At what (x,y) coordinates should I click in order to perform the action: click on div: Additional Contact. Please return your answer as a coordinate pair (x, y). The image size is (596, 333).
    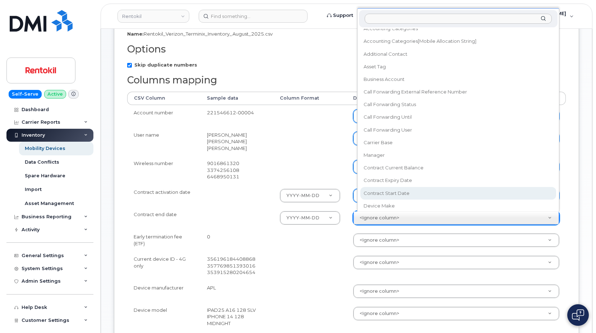
    Looking at the image, I should click on (458, 54).